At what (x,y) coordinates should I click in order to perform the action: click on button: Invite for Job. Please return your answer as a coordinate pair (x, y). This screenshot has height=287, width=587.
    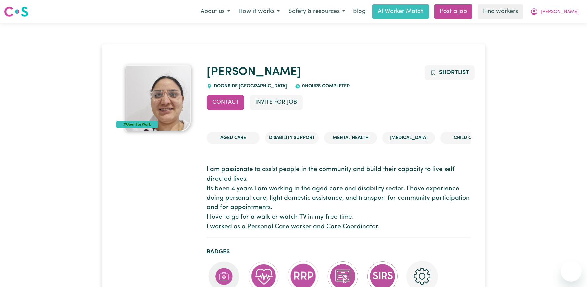
    Looking at the image, I should click on (276, 102).